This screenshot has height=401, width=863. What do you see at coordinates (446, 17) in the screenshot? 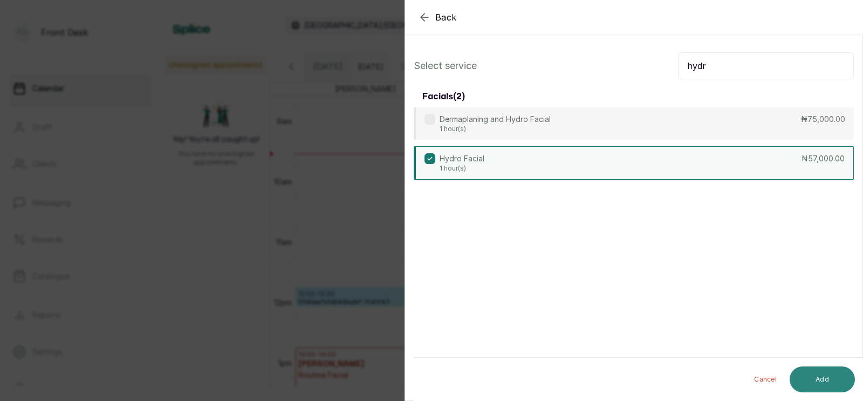
I see `span: Back` at bounding box center [446, 17].